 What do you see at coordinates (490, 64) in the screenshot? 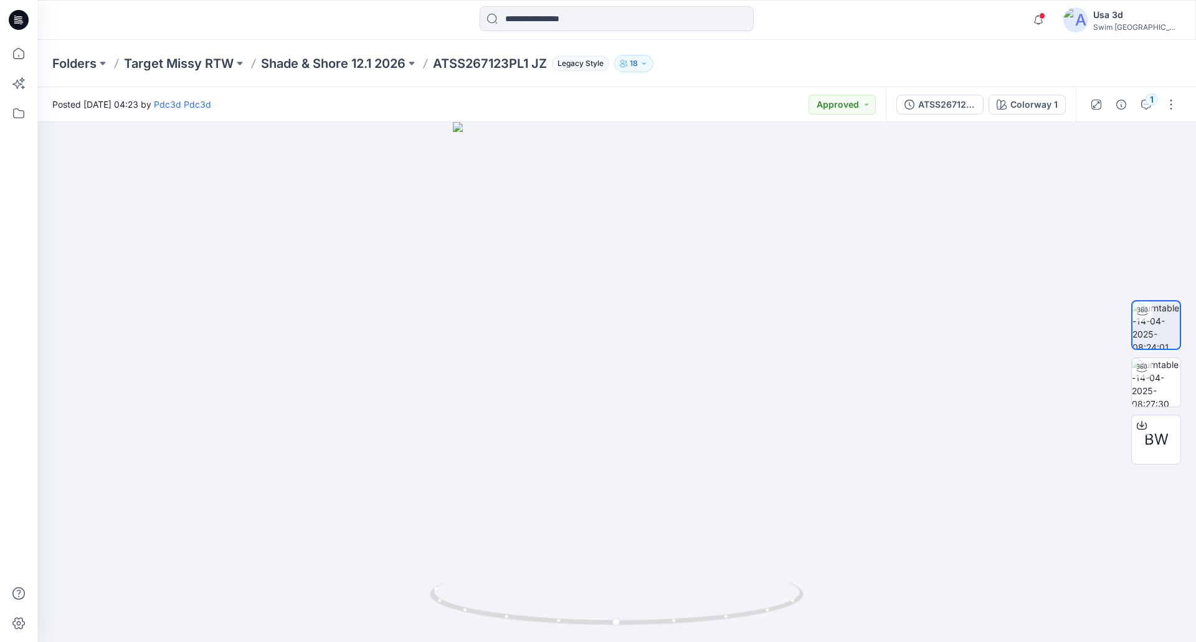
I see `p: ATSS267123PL1 JZ` at bounding box center [490, 64].